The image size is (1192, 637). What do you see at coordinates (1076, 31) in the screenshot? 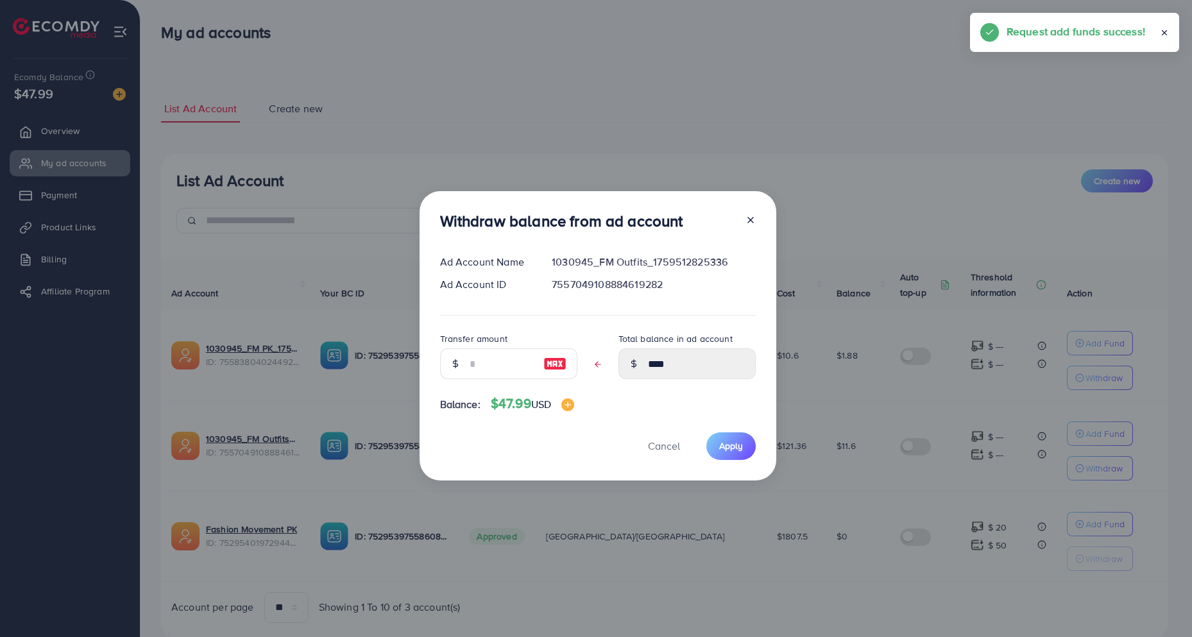
I see `h5: Request add funds success!` at bounding box center [1076, 31].